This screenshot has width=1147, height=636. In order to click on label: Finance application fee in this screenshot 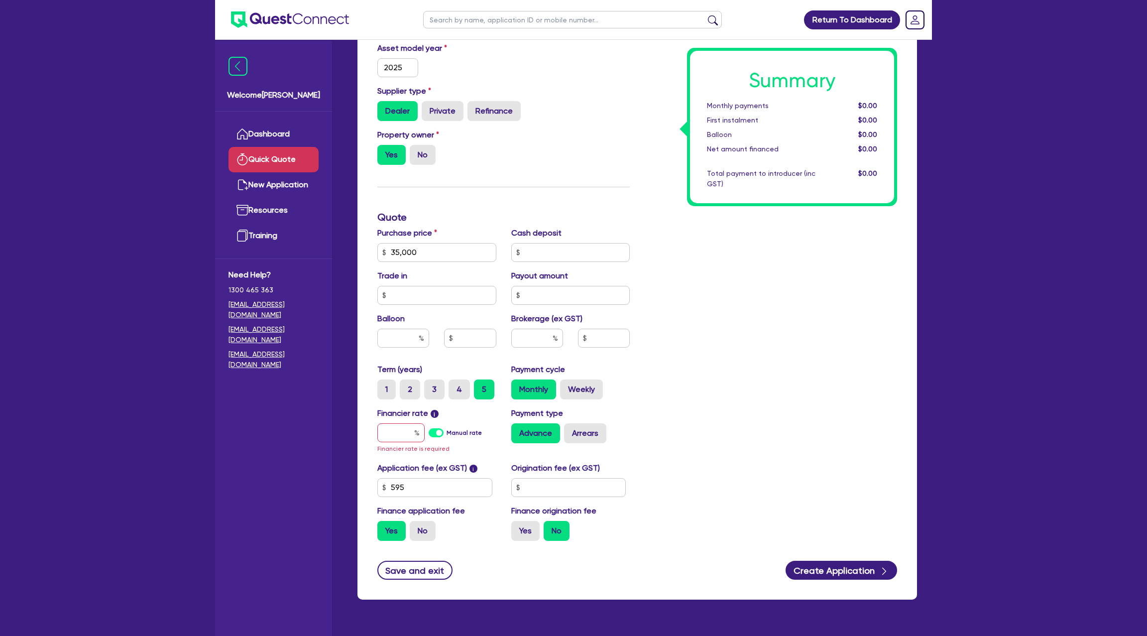, I will do `click(421, 511)`.